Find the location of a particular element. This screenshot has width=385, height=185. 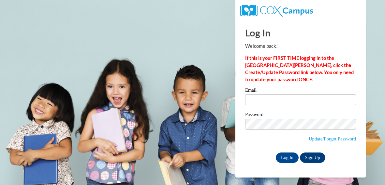

a: Sign Up is located at coordinates (312, 158).